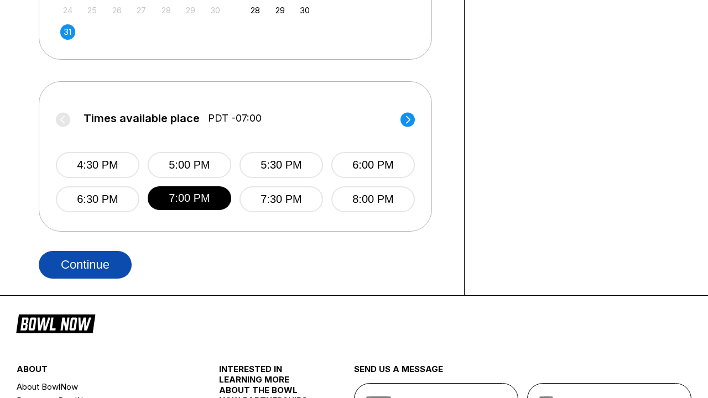 The image size is (708, 398). I want to click on button: 7:30 PM, so click(281, 199).